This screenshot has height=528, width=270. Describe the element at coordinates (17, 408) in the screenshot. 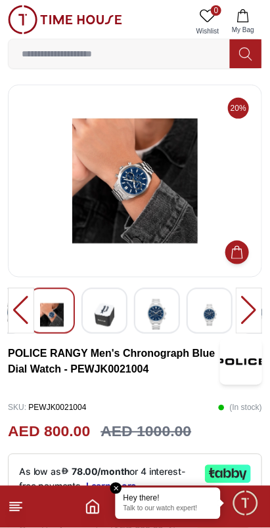

I see `span: SKU :` at that location.